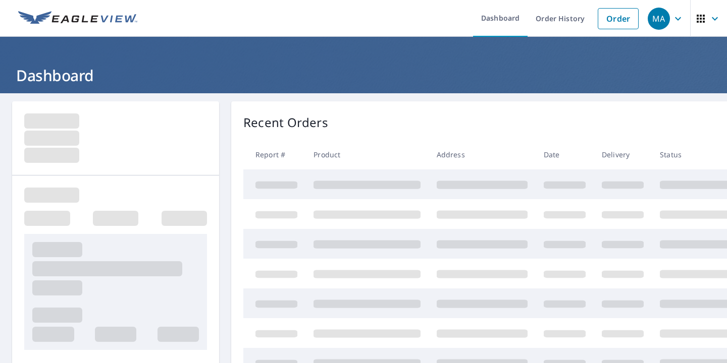  I want to click on h1: Dashboard, so click(363, 75).